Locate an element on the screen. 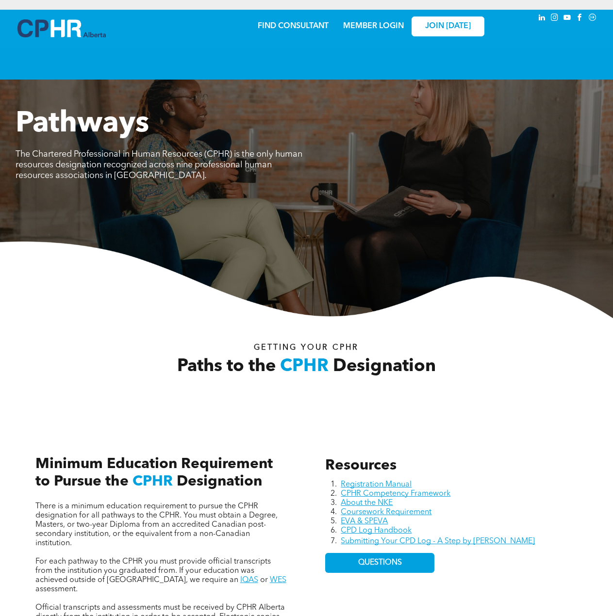 The height and width of the screenshot is (616, 613). a: QUESTIONS is located at coordinates (380, 563).